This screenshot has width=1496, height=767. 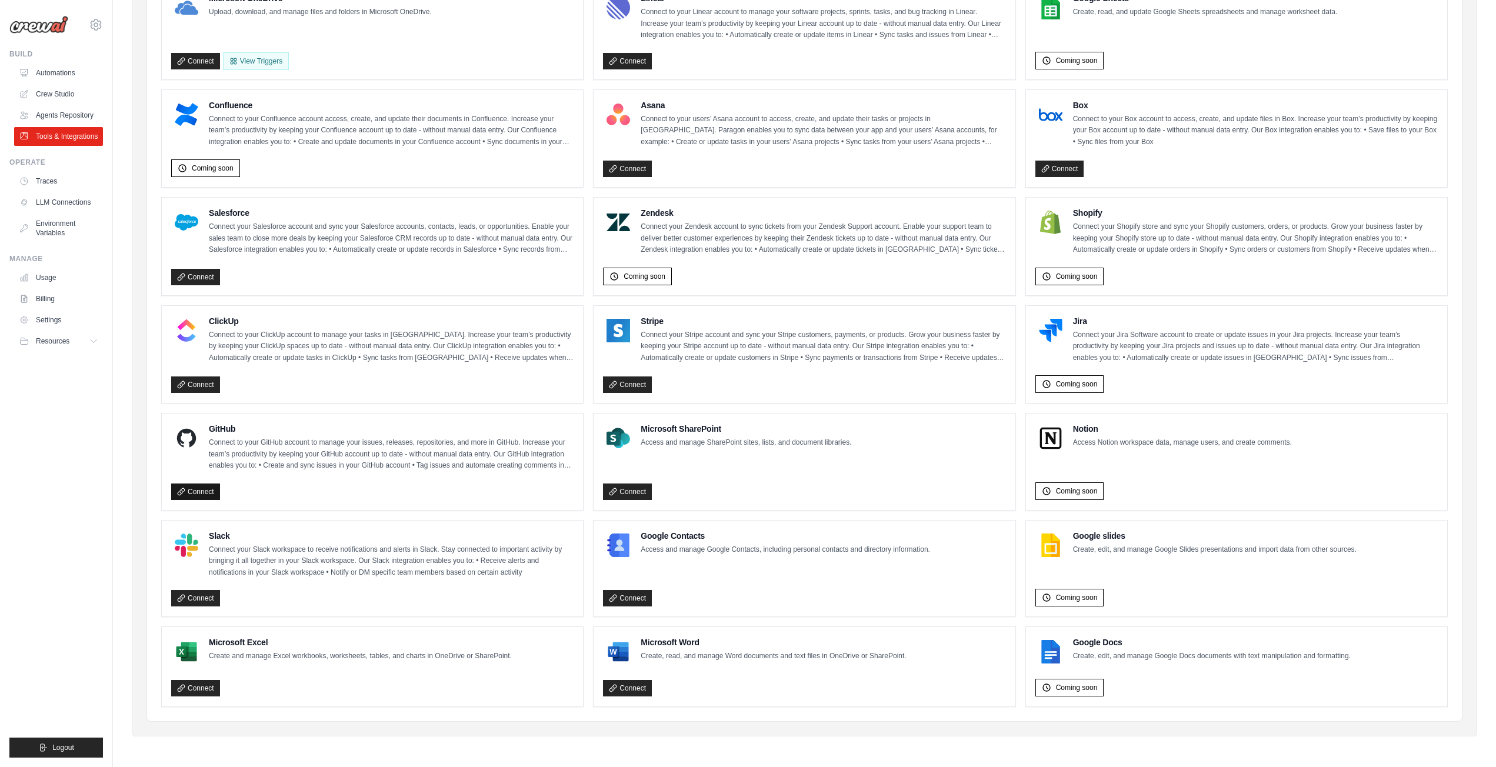 I want to click on a: Traces, so click(x=58, y=181).